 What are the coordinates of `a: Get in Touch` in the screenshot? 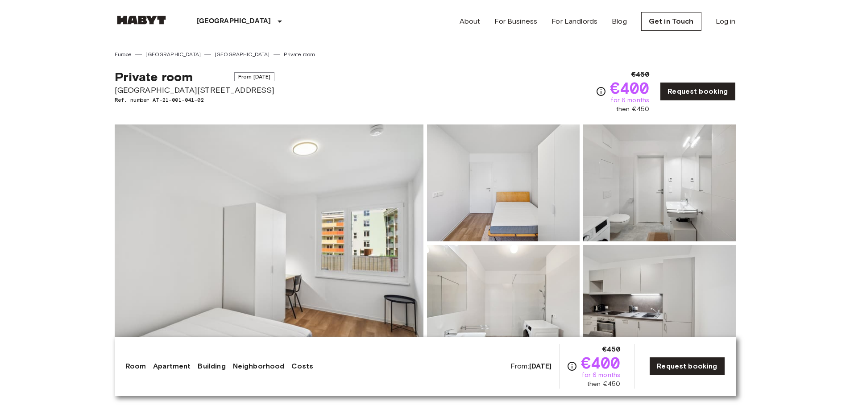 It's located at (671, 21).